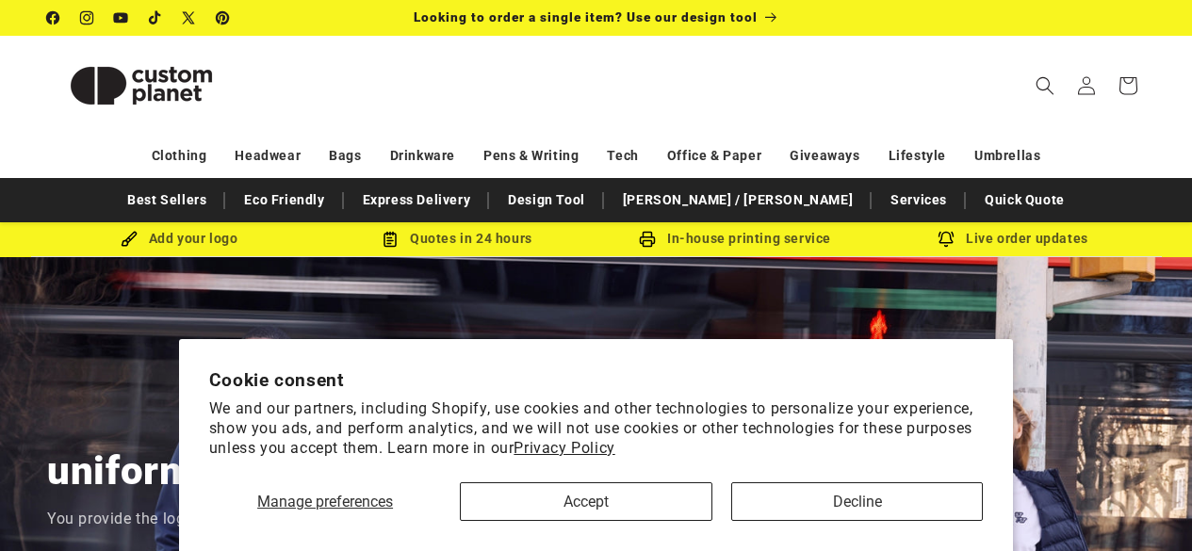 The image size is (1192, 551). I want to click on a: Privacy Policy, so click(564, 448).